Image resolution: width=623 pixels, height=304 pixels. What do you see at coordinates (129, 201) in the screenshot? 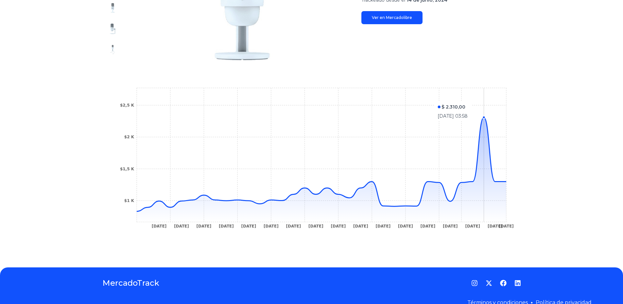
I see `tspan: $1 K` at bounding box center [129, 201].